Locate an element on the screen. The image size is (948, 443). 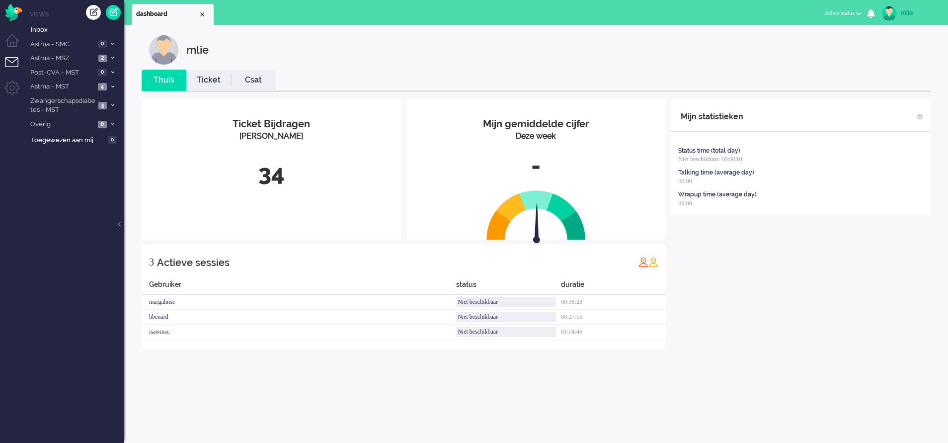
div: 00:38:23 is located at coordinates (613, 302).